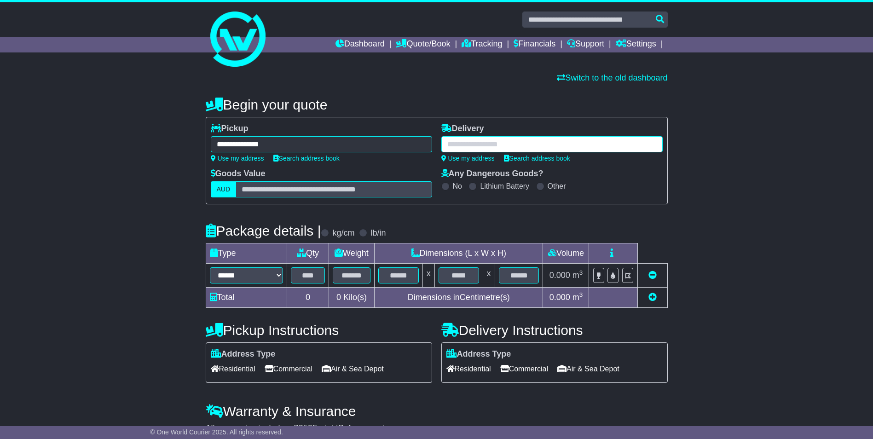  I want to click on div: All our quotes include a $ FreightSafe warranty., so click(437, 429).